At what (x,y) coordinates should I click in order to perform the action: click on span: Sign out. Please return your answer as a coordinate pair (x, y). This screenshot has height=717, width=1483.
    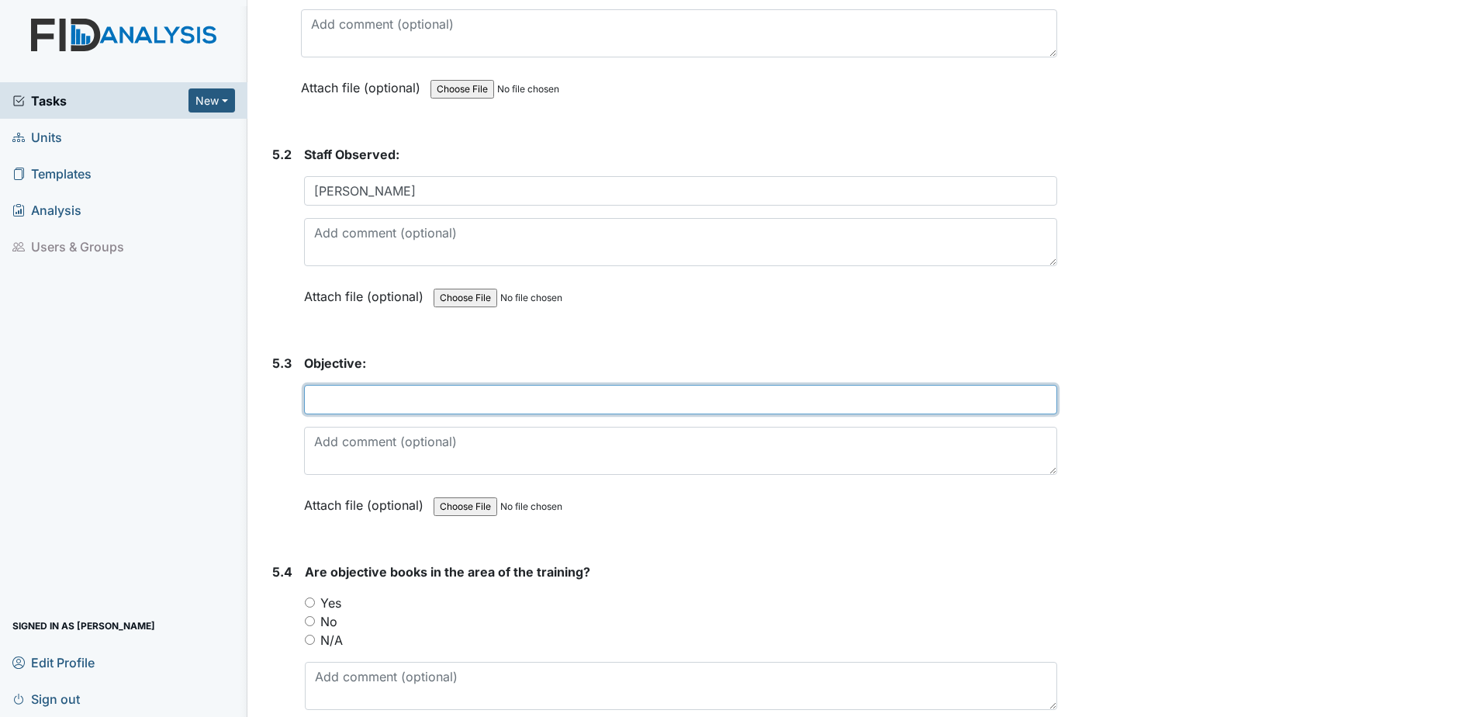
    Looking at the image, I should click on (46, 698).